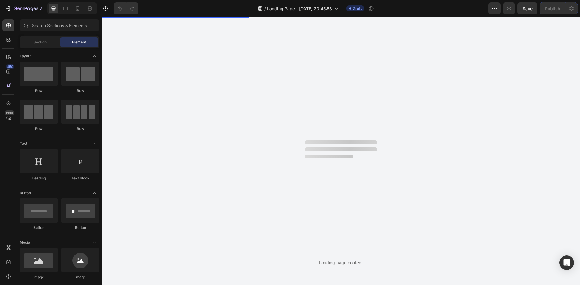  I want to click on span: Element, so click(79, 42).